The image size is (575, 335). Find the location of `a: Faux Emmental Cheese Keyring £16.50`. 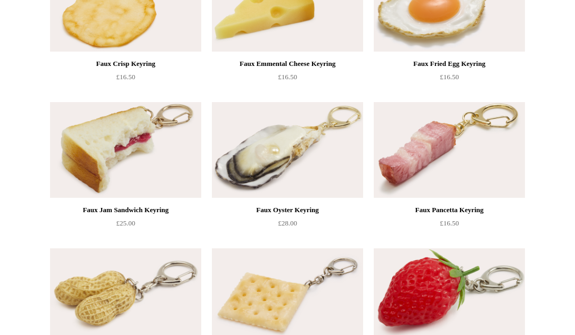

a: Faux Emmental Cheese Keyring £16.50 is located at coordinates (287, 79).